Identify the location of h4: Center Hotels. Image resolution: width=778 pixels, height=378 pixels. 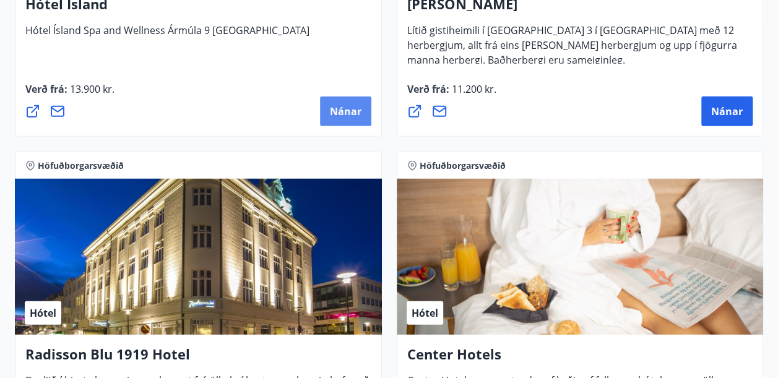
(580, 359).